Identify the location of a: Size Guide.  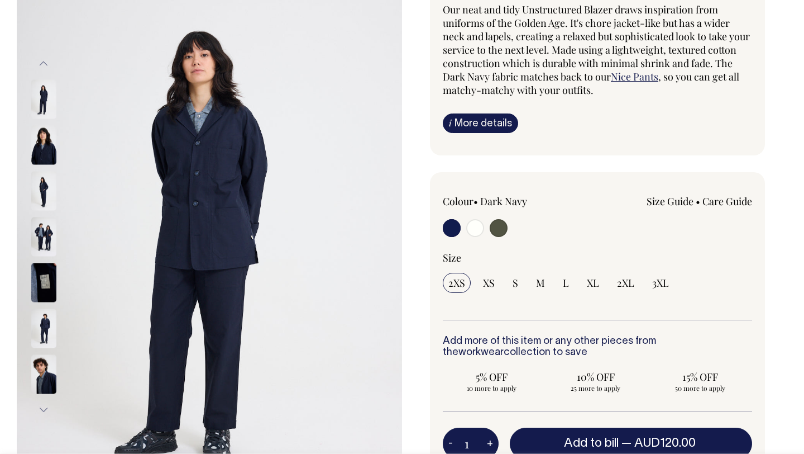
(670, 201).